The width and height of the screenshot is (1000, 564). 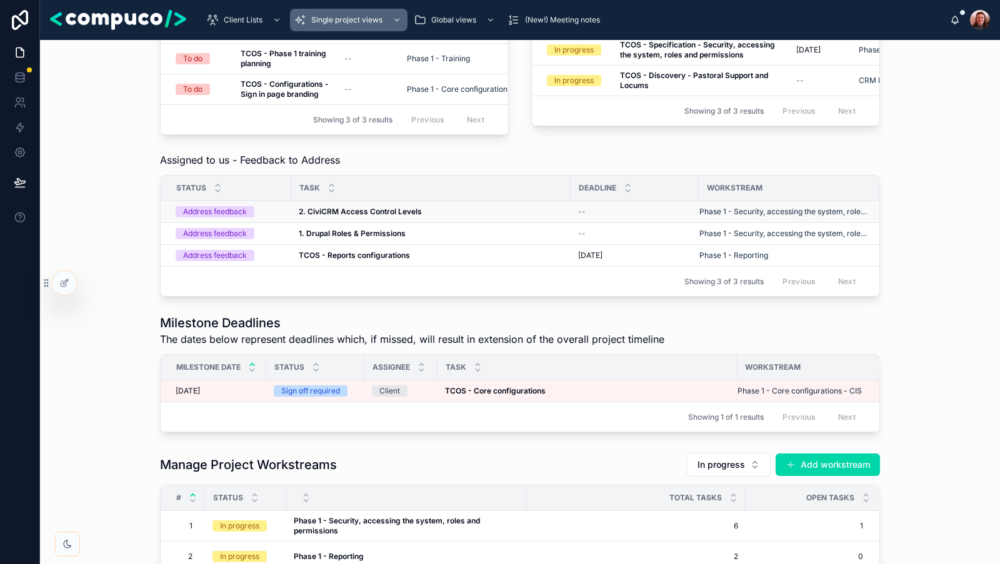 What do you see at coordinates (830, 498) in the screenshot?
I see `span: Open tasks` at bounding box center [830, 498].